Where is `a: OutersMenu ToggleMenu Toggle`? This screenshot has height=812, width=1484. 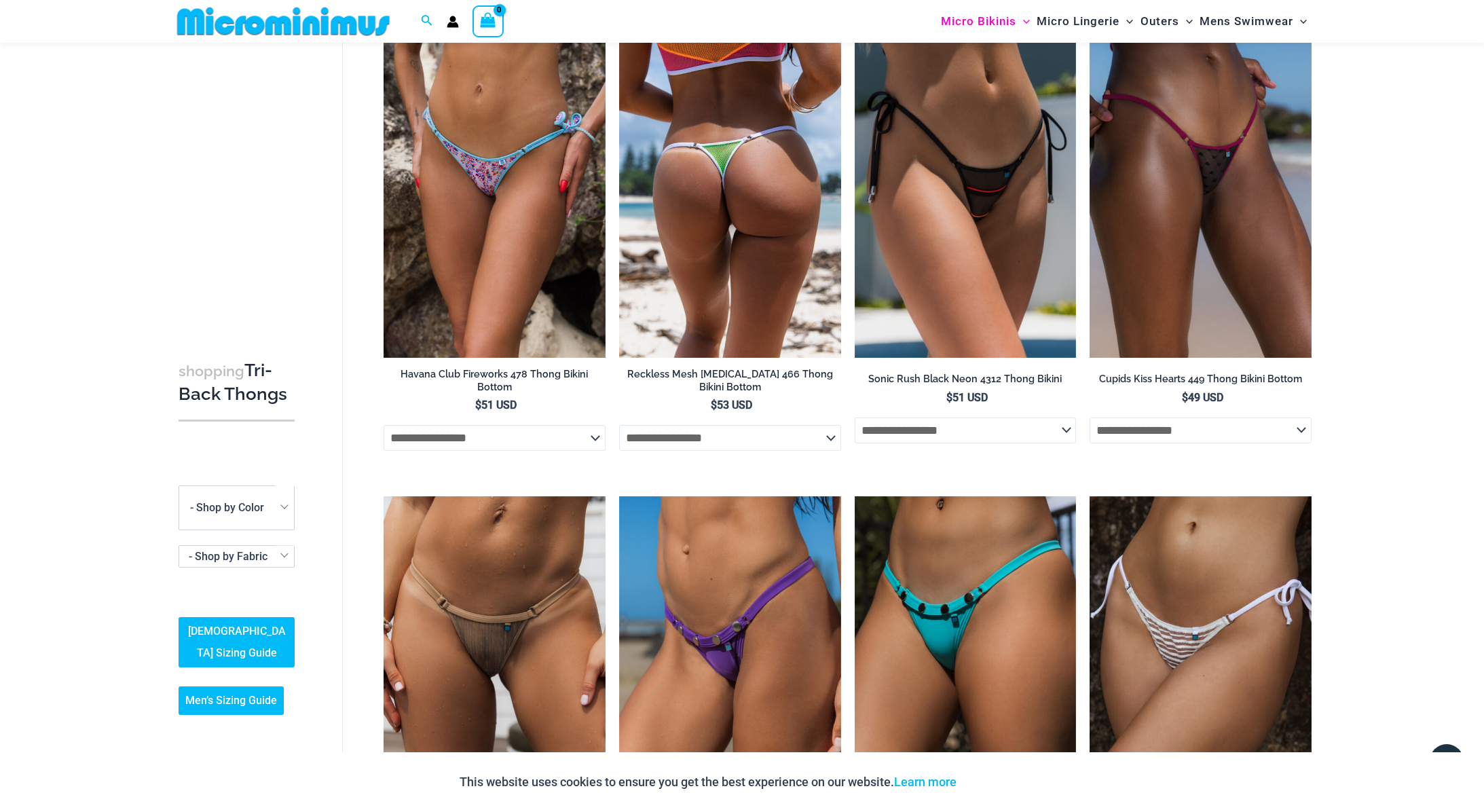
a: OutersMenu ToggleMenu Toggle is located at coordinates (1166, 21).